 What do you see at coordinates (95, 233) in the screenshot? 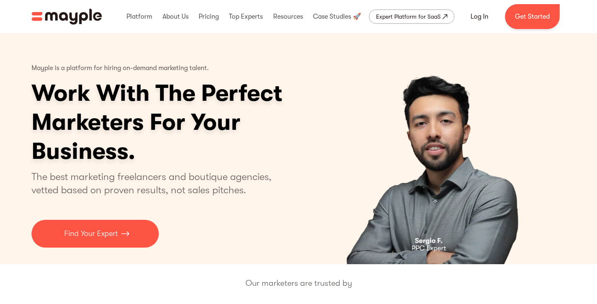
I see `a: Find Your Expert` at bounding box center [95, 233].